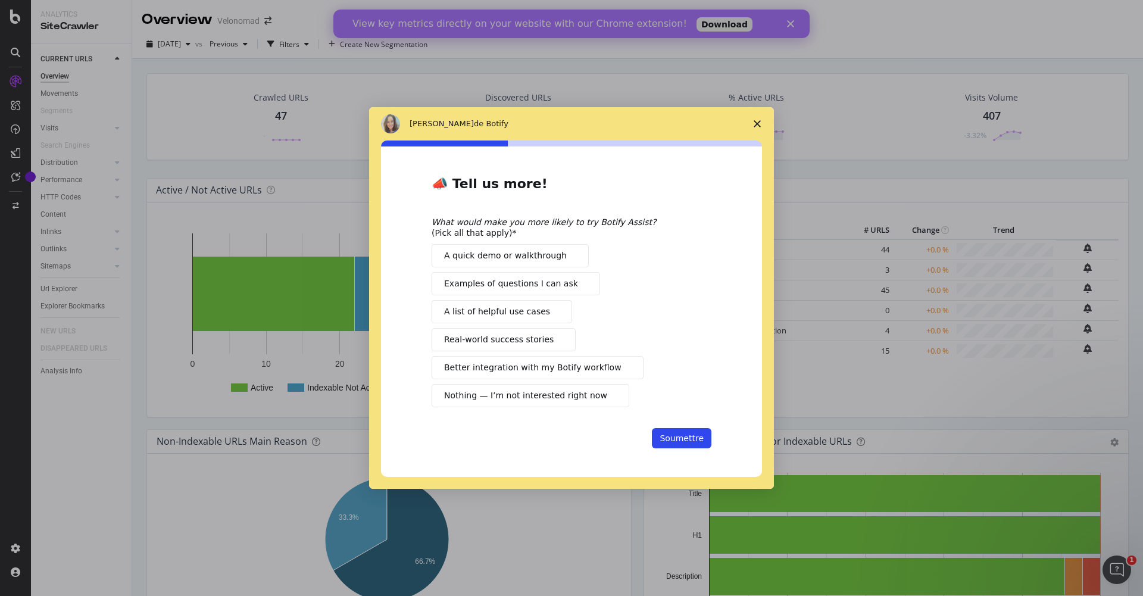 This screenshot has height=596, width=1143. I want to click on button: A quick demo or walkthrough, so click(510, 255).